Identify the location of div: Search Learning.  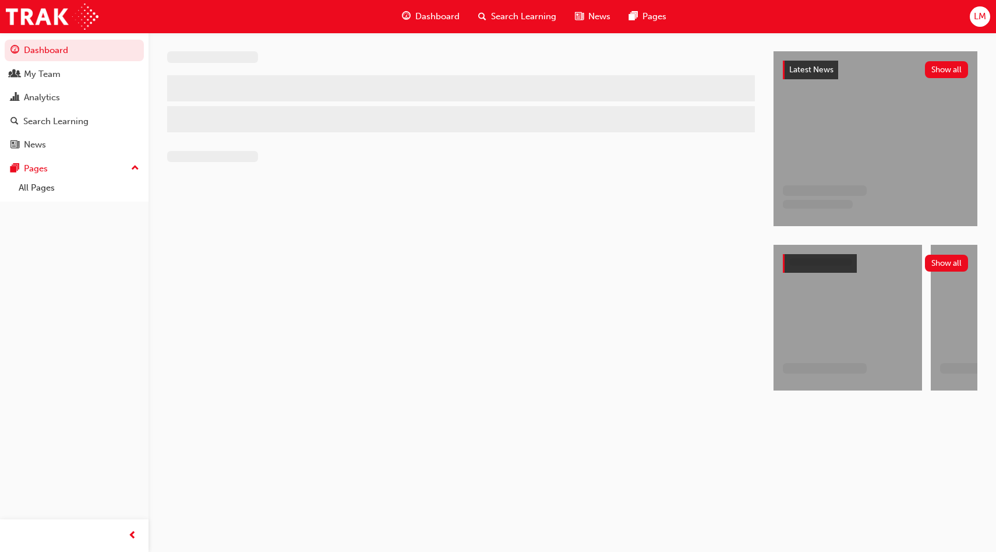
(56, 121).